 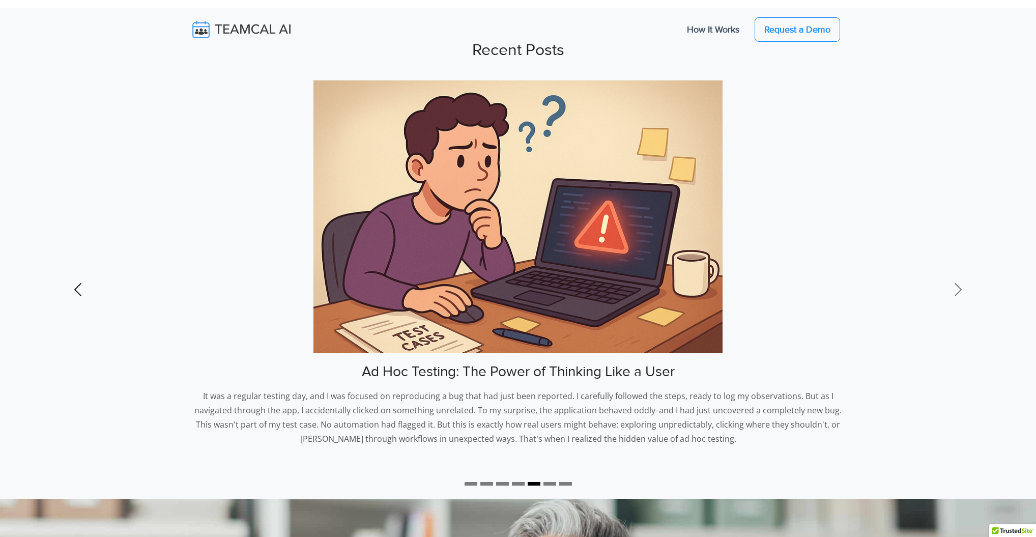 What do you see at coordinates (518, 372) in the screenshot?
I see `h3: Ad Hoc Testing: The Power of Thinking Like a User` at bounding box center [518, 372].